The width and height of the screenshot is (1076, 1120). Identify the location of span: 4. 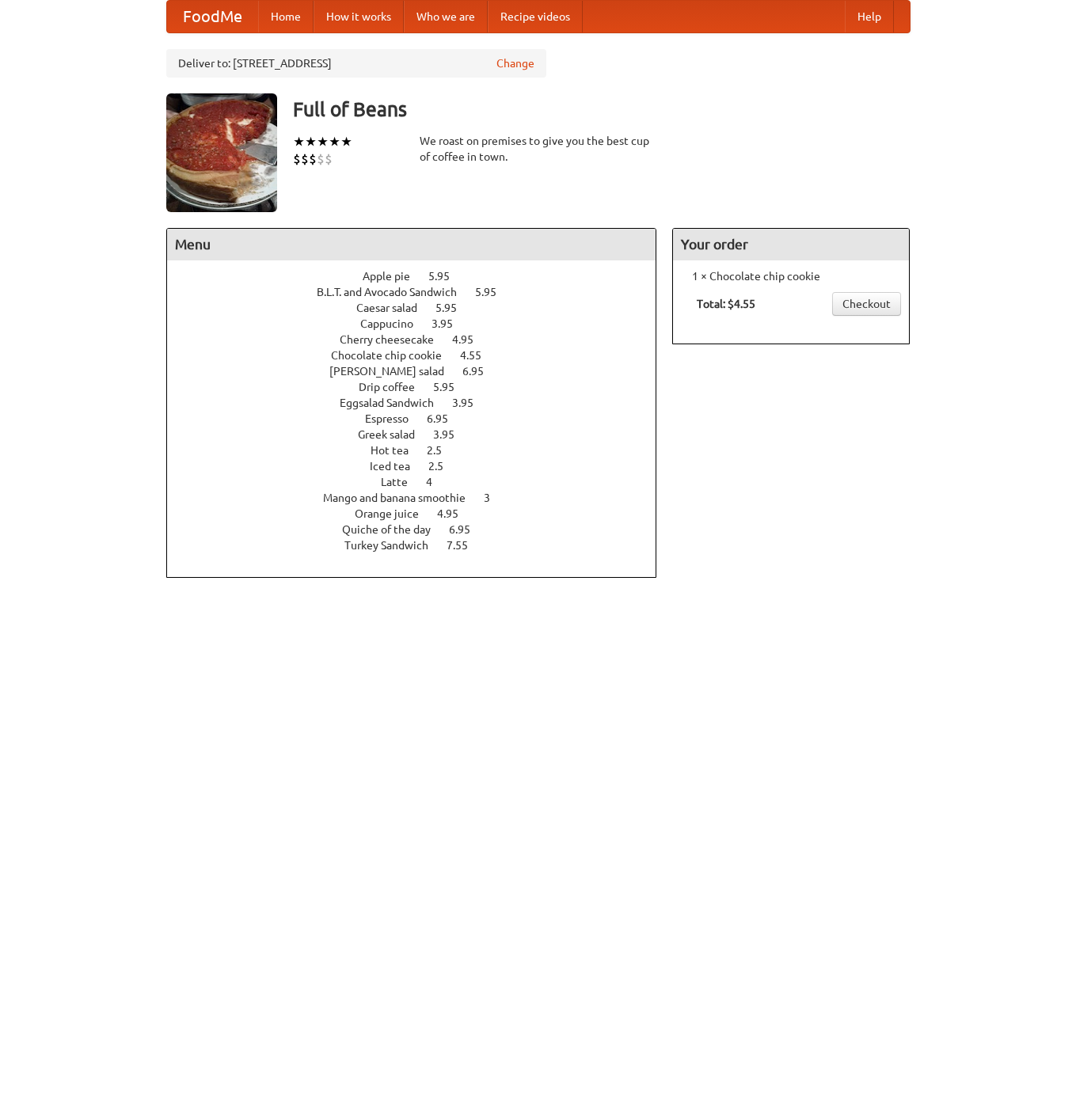
(437, 482).